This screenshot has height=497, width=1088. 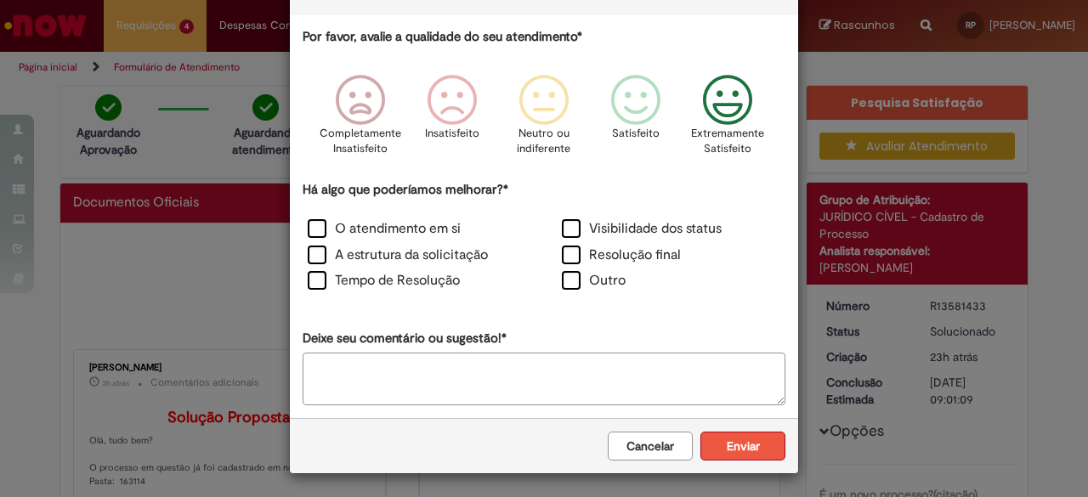 What do you see at coordinates (452, 120) in the screenshot?
I see `div: Insatisfeito` at bounding box center [452, 120].